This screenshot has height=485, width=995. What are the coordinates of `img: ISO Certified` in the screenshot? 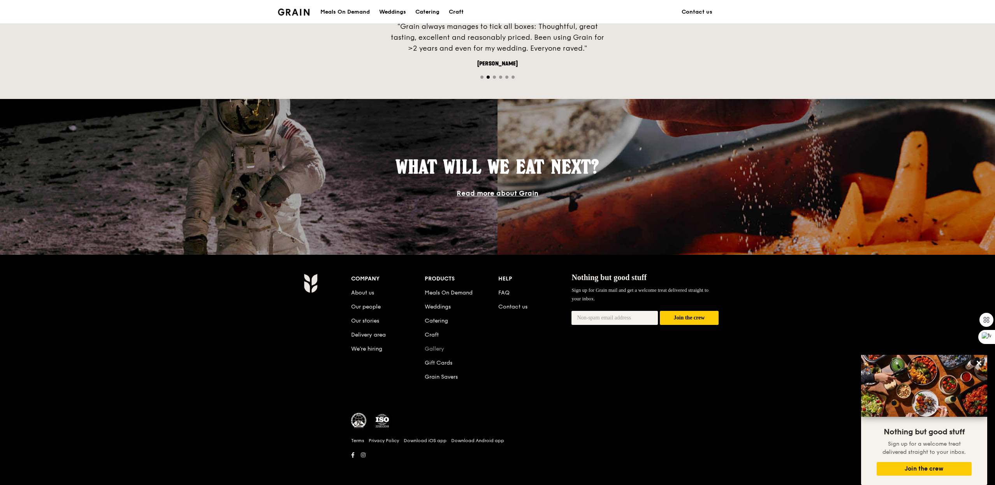 It's located at (382, 421).